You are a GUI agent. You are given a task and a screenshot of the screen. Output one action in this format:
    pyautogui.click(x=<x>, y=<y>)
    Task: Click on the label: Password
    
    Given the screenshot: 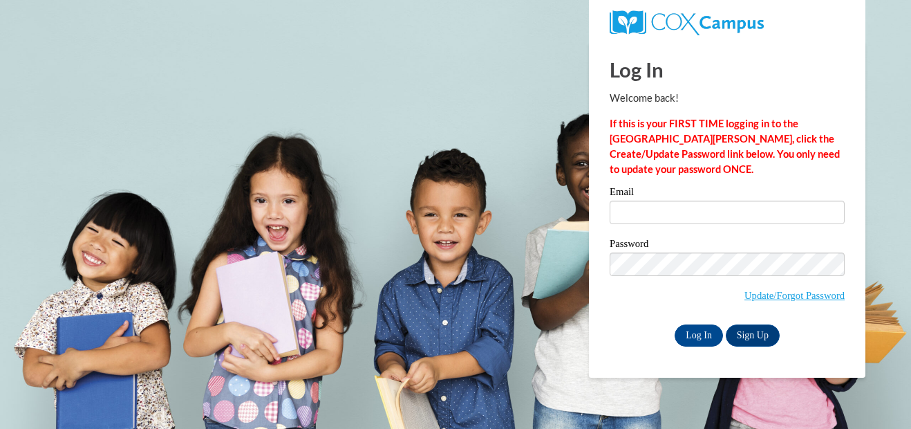 What is the action you would take?
    pyautogui.click(x=727, y=245)
    